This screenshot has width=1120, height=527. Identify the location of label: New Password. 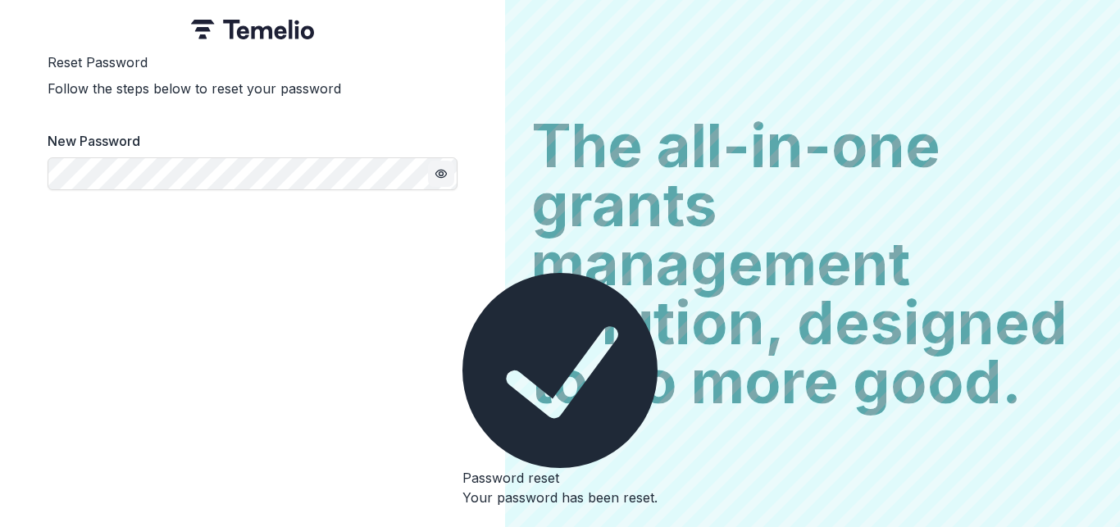
(248, 141).